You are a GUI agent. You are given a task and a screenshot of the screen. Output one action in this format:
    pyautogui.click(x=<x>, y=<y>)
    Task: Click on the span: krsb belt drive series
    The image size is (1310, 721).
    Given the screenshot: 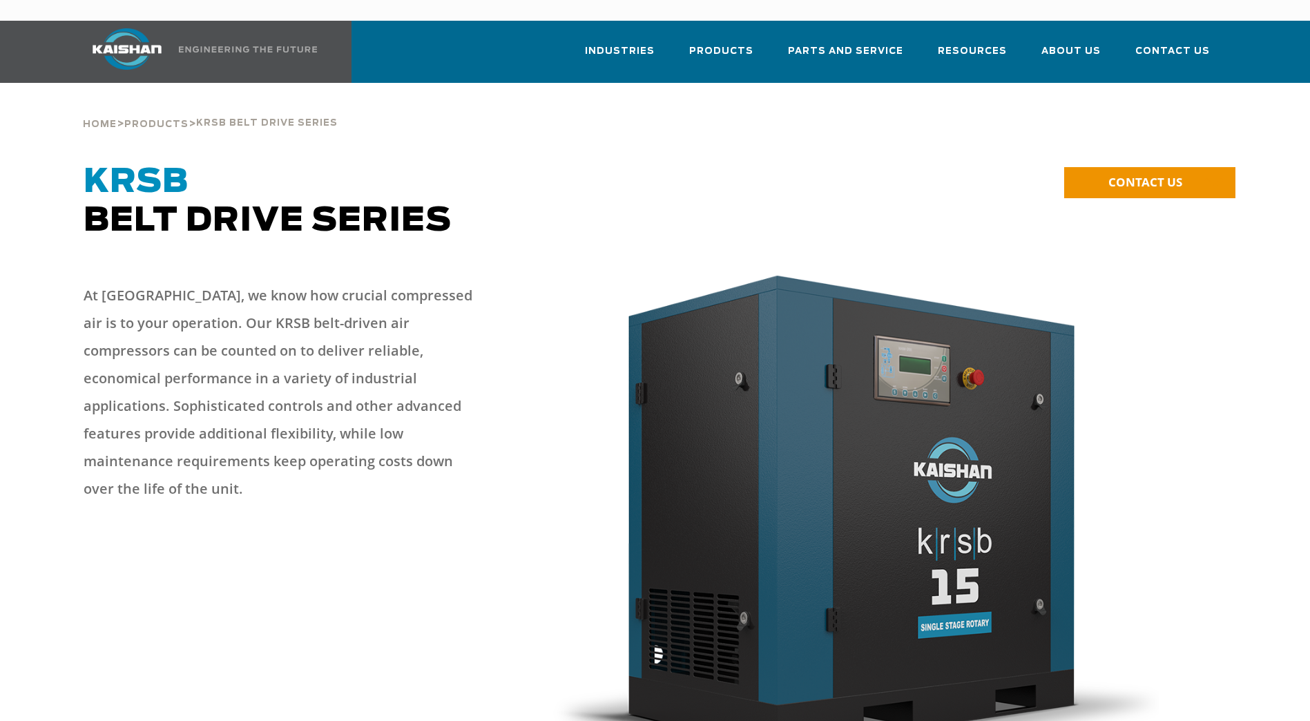 What is the action you would take?
    pyautogui.click(x=267, y=123)
    